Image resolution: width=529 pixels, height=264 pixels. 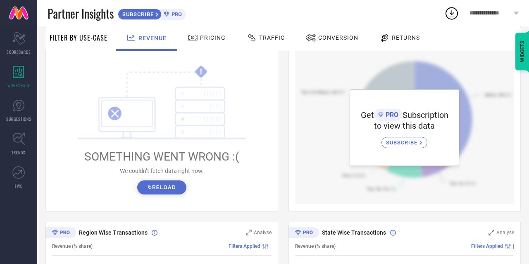 What do you see at coordinates (81, 13) in the screenshot?
I see `span: Partner Insights` at bounding box center [81, 13].